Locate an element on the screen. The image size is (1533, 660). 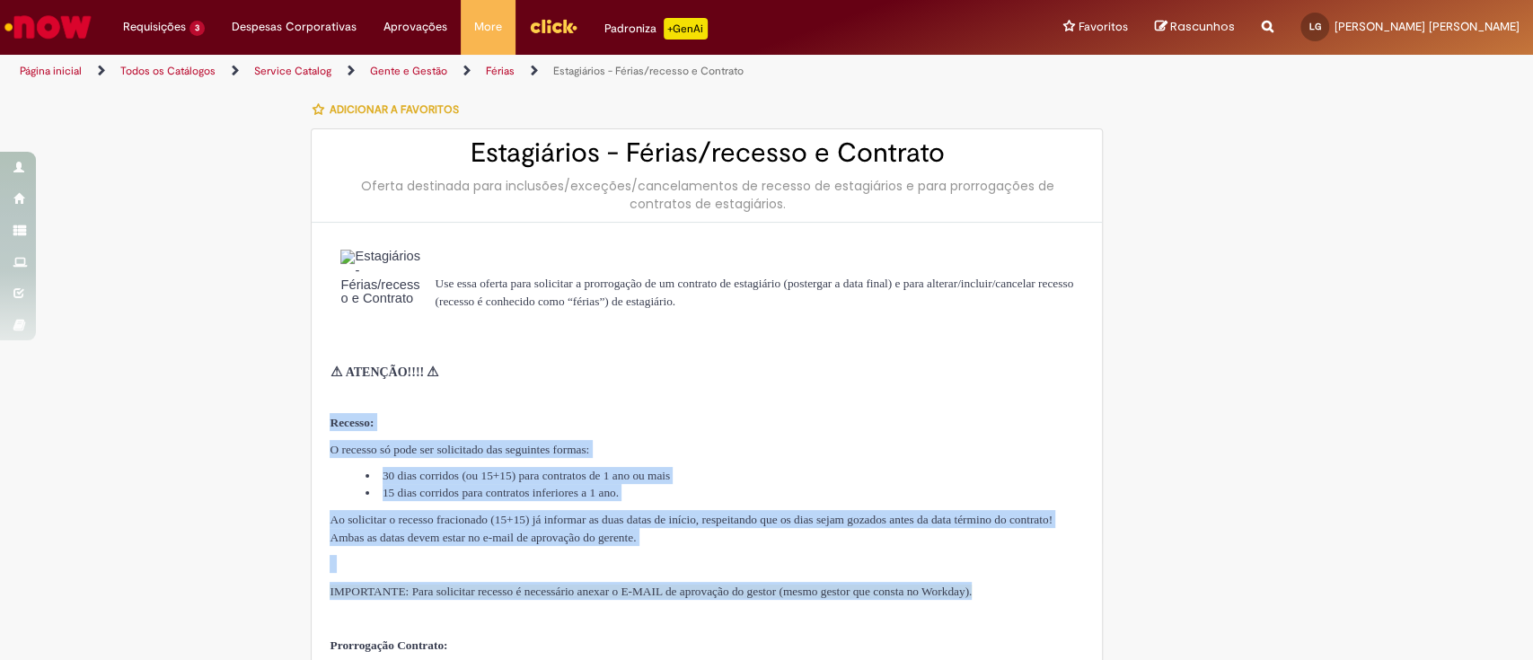
span: O recesso só pode ser solicitado das seguintes formas: is located at coordinates (459, 449).